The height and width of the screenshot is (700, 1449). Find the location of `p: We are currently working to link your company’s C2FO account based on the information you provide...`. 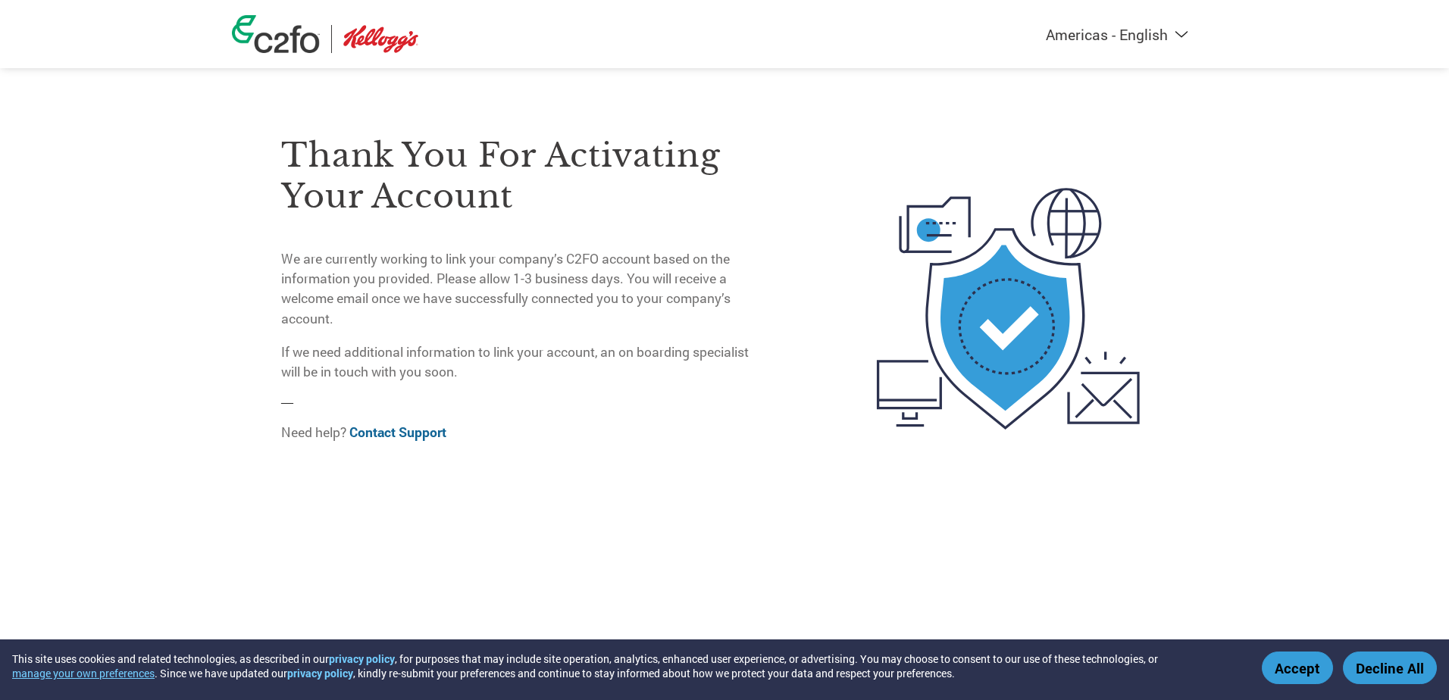

p: We are currently working to link your company’s C2FO account based on the information you provide... is located at coordinates (521, 289).